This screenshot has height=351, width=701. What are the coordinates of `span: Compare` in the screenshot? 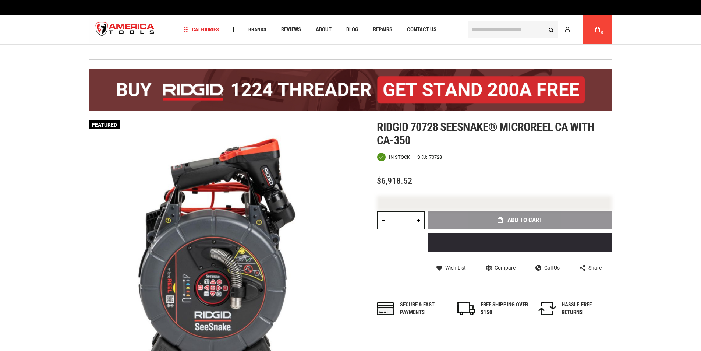 It's located at (505, 268).